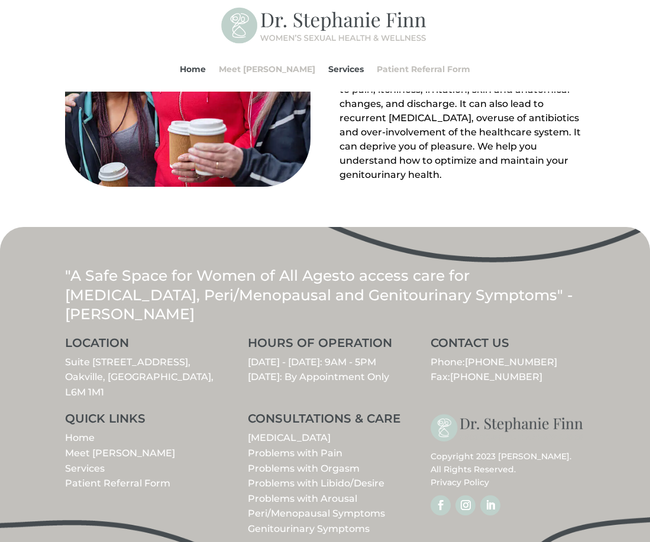 The height and width of the screenshot is (542, 650). What do you see at coordinates (508, 370) in the screenshot?
I see `p: Phone: Fax:` at bounding box center [508, 370].